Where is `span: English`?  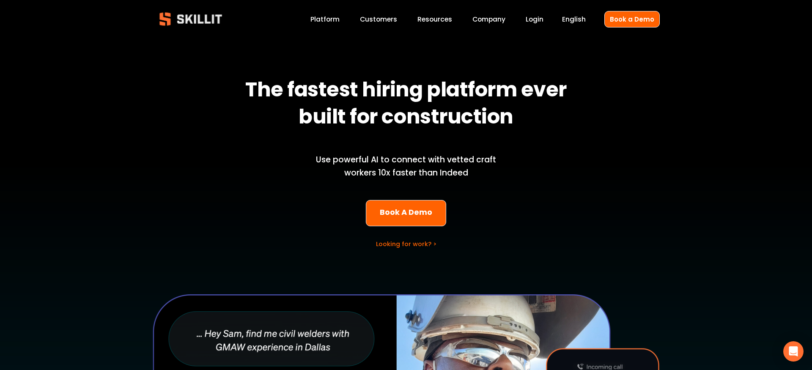
span: English is located at coordinates (574, 19).